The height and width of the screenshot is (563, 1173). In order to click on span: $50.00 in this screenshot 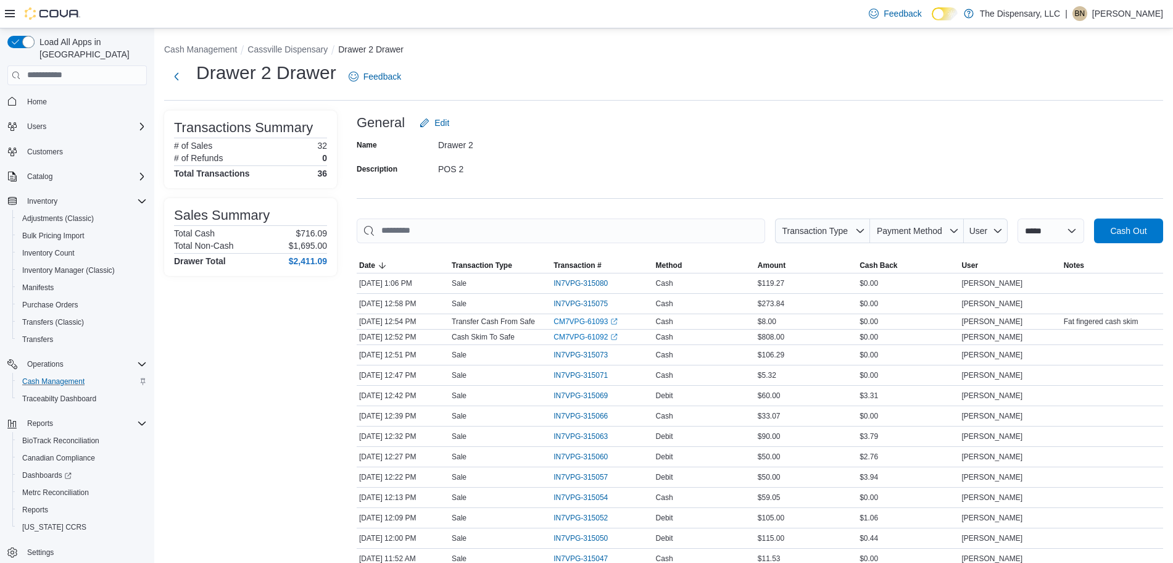, I will do `click(769, 456)`.